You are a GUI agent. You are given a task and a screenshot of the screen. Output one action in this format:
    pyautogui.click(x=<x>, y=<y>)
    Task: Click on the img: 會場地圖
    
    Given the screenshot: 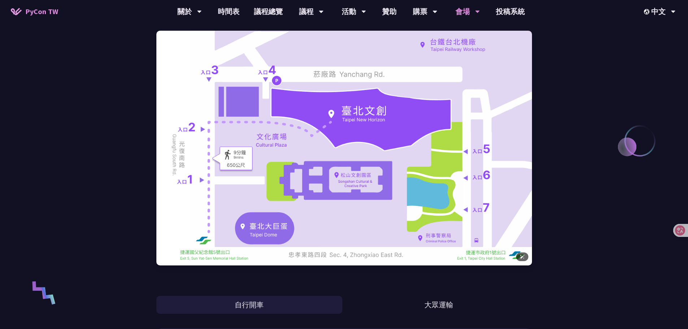 What is the action you would take?
    pyautogui.click(x=344, y=148)
    